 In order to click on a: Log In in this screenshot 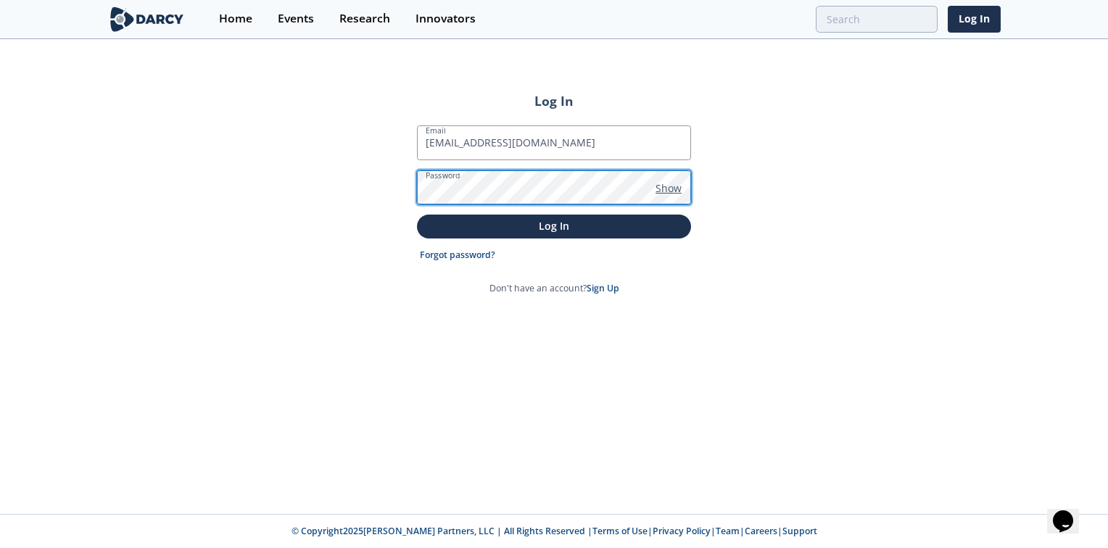, I will do `click(974, 19)`.